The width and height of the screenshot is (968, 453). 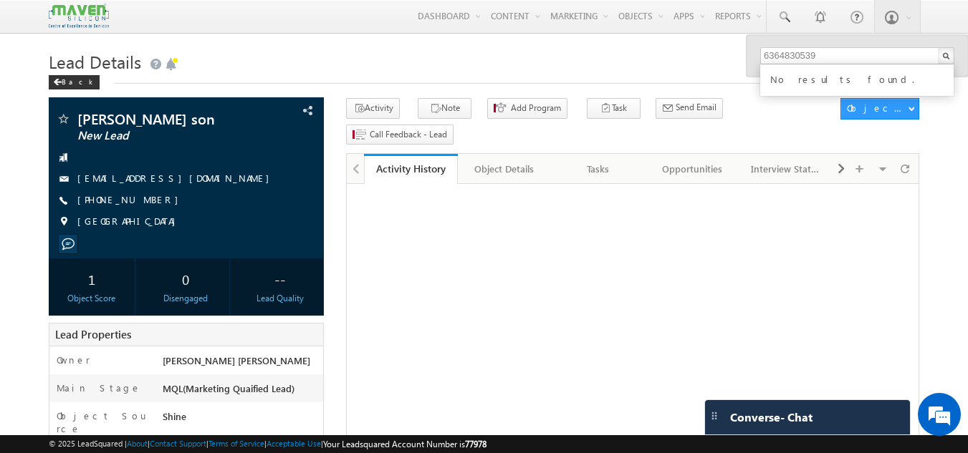 What do you see at coordinates (696, 107) in the screenshot?
I see `span: Send Email` at bounding box center [696, 107].